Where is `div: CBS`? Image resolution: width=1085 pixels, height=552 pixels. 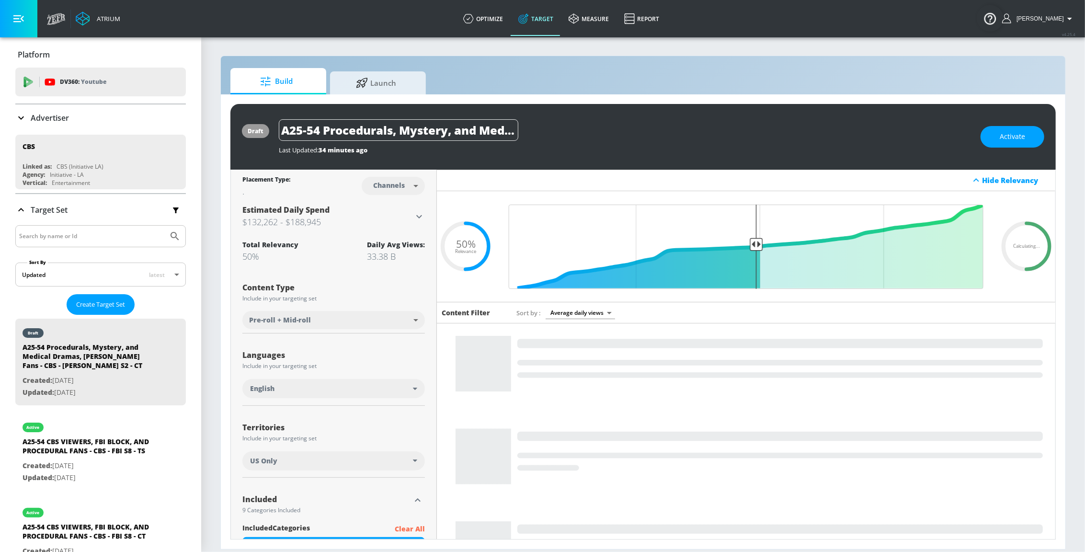
div: CBS is located at coordinates (29, 146).